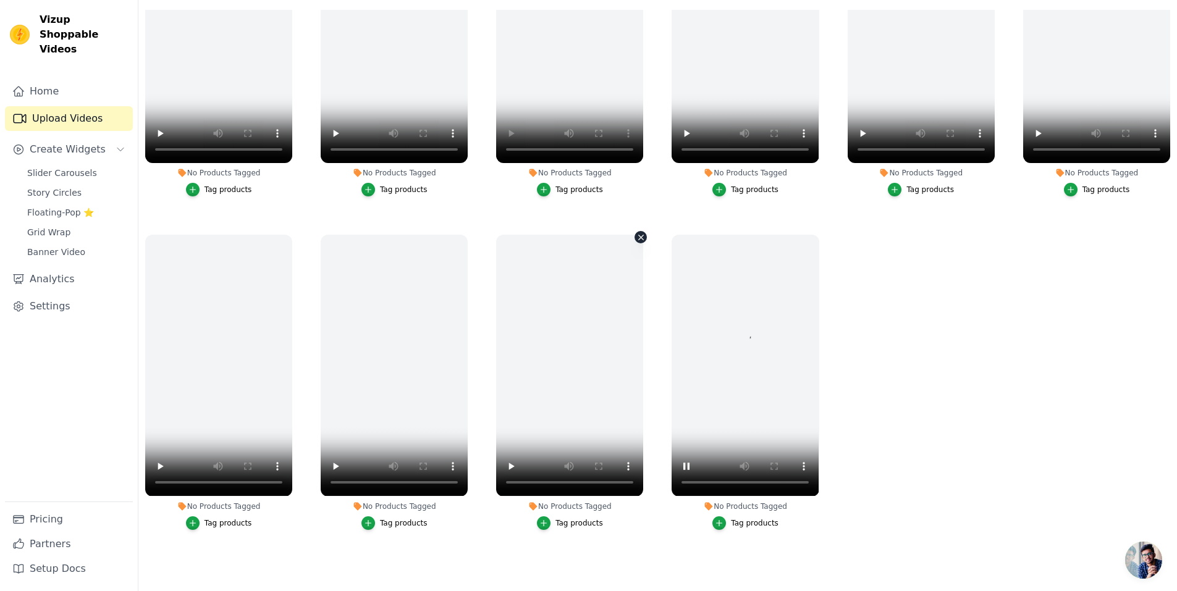 This screenshot has height=591, width=1177. What do you see at coordinates (76, 173) in the screenshot?
I see `a: Slider Carousels` at bounding box center [76, 173].